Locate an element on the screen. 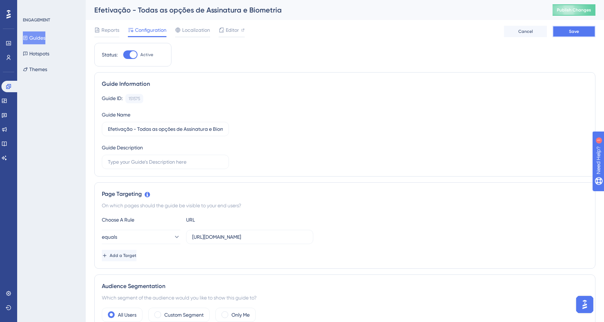 This screenshot has height=322, width=604. button: Themes is located at coordinates (35, 69).